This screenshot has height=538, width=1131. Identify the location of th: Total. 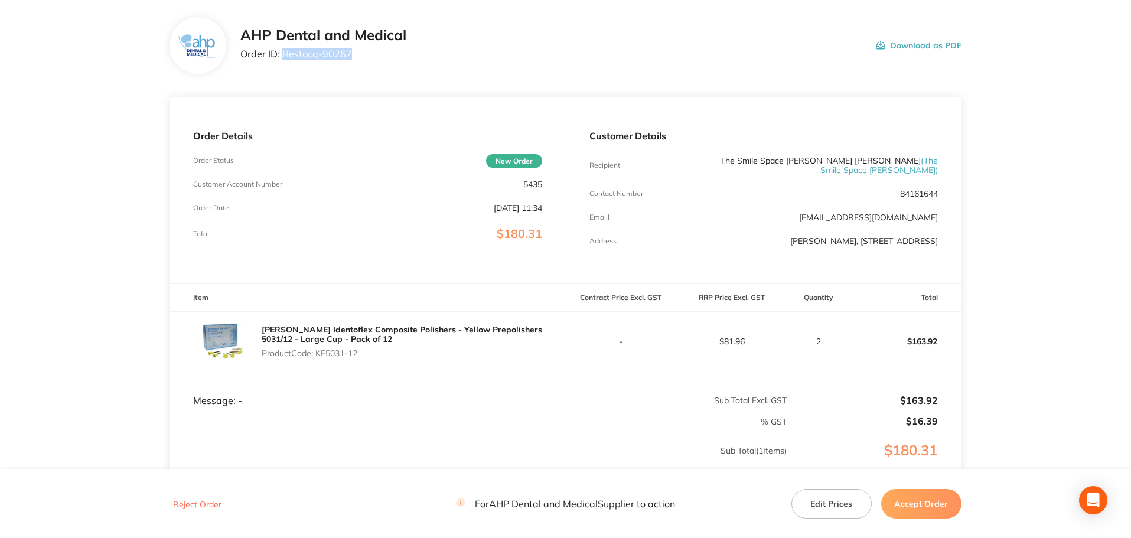
(906, 298).